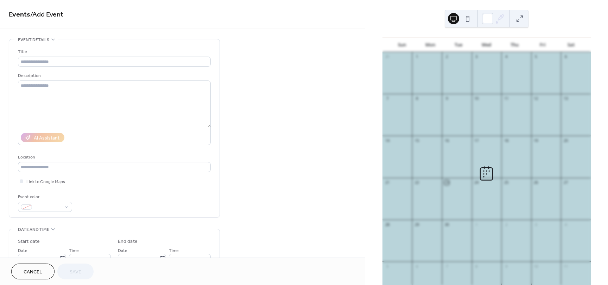 The height and width of the screenshot is (285, 608). Describe the element at coordinates (515, 45) in the screenshot. I see `div: Thu` at that location.